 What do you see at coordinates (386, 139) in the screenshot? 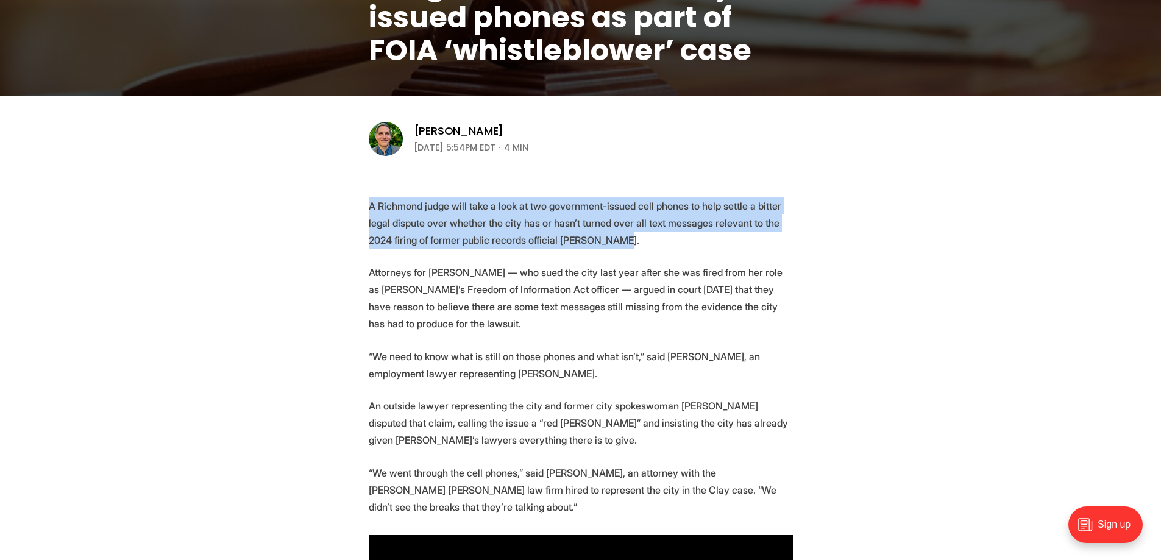
I see `img: Graham Moomaw` at bounding box center [386, 139].